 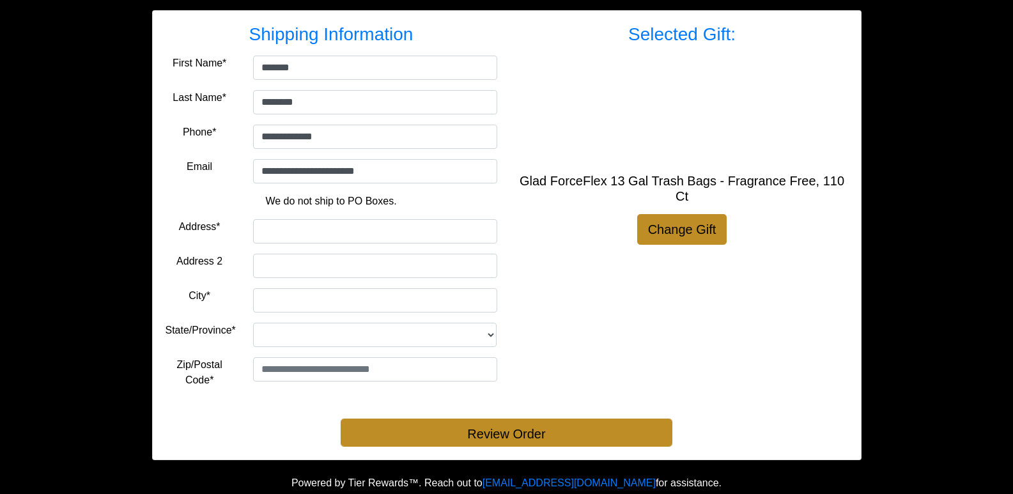 What do you see at coordinates (682, 229) in the screenshot?
I see `a: Change Gift` at bounding box center [682, 229].